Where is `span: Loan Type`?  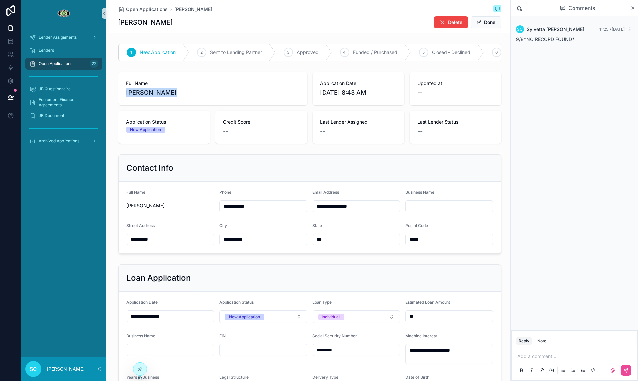
span: Loan Type is located at coordinates (322, 302).